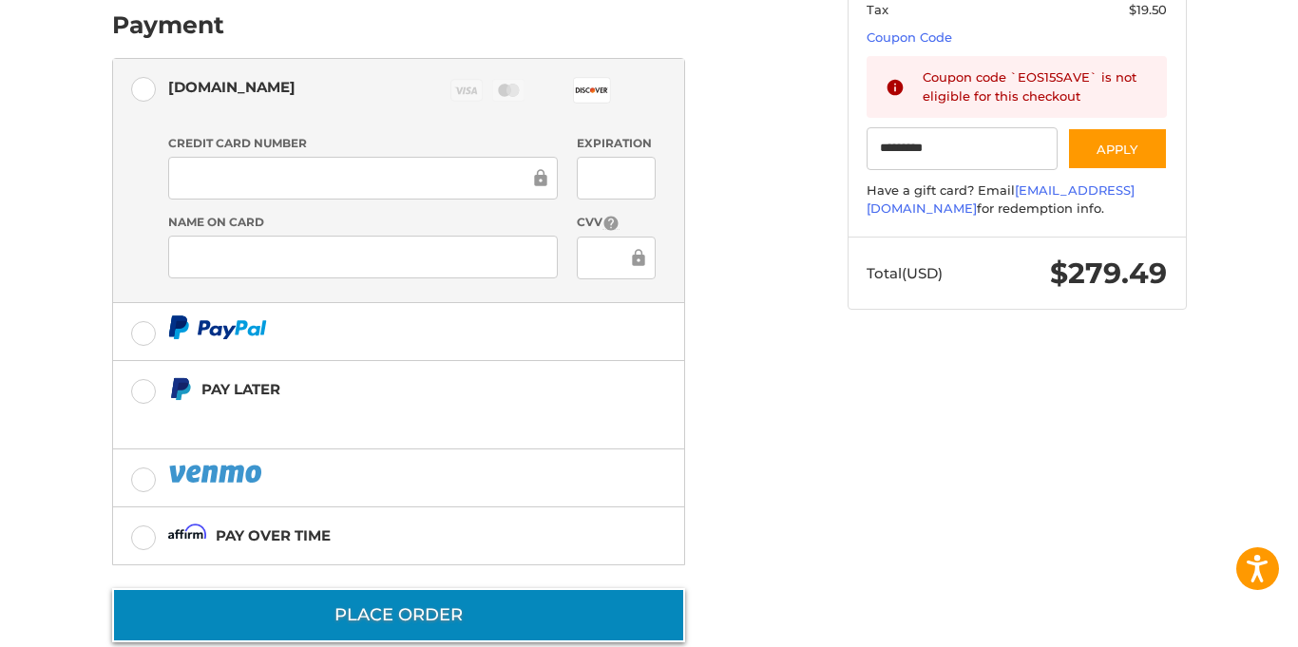  Describe the element at coordinates (273, 535) in the screenshot. I see `div: Pay over time` at that location.